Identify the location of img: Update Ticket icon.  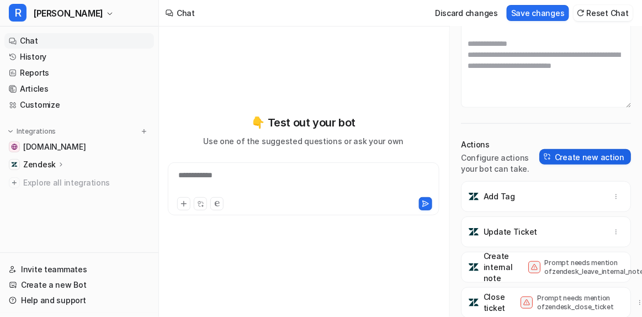
(474, 232).